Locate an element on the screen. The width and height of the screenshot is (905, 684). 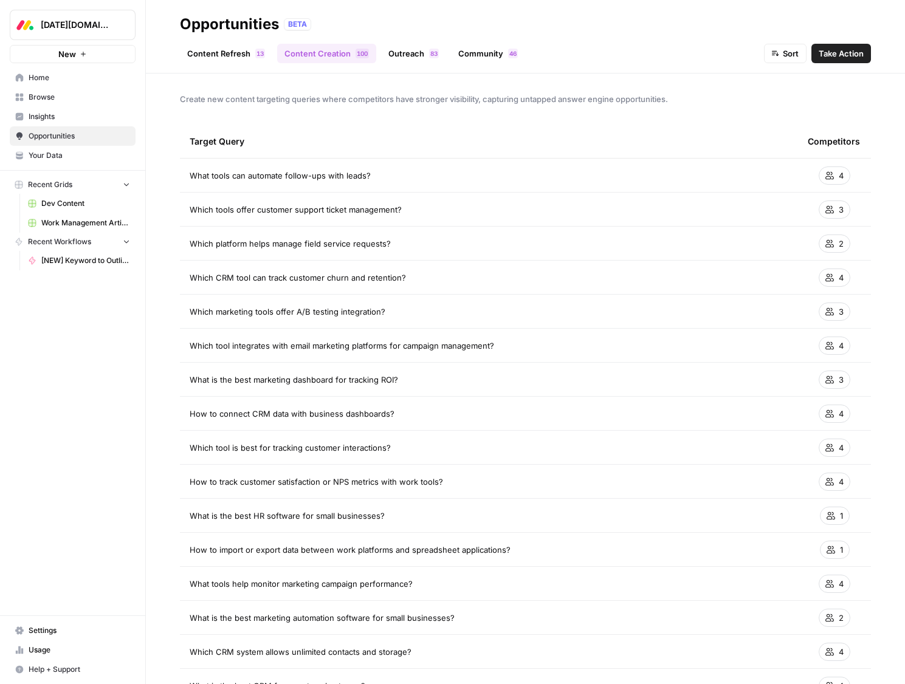
span: How to connect CRM data with business dashboards? is located at coordinates (292, 414).